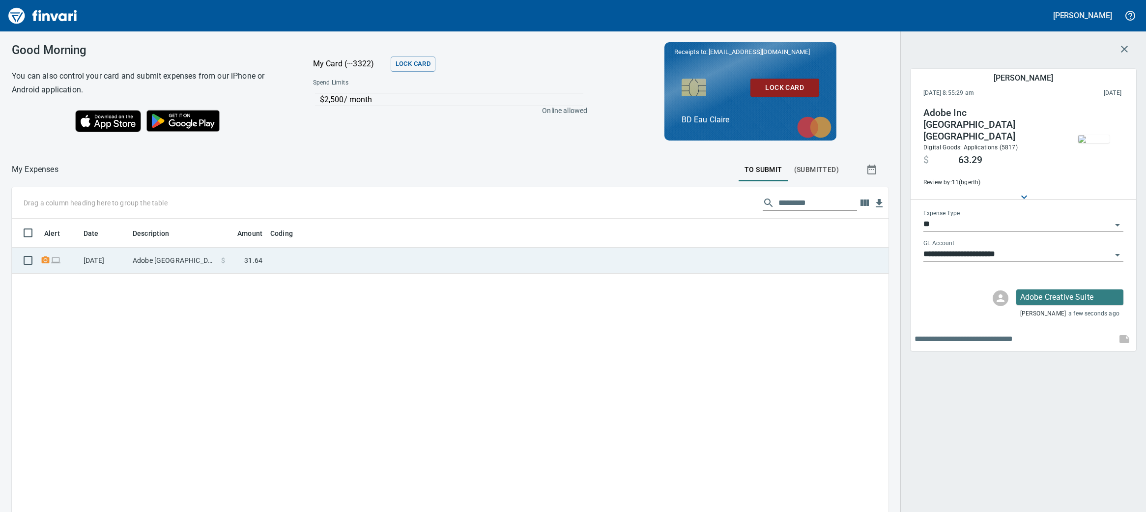  What do you see at coordinates (108, 121) in the screenshot?
I see `img: Download on the App Store` at bounding box center [108, 121].